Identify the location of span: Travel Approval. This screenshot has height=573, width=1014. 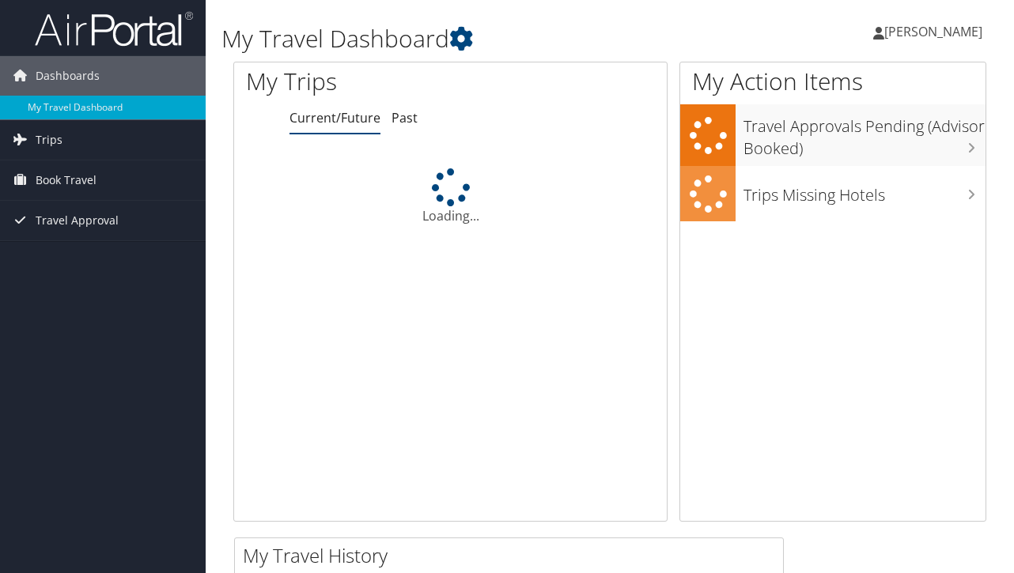
(77, 221).